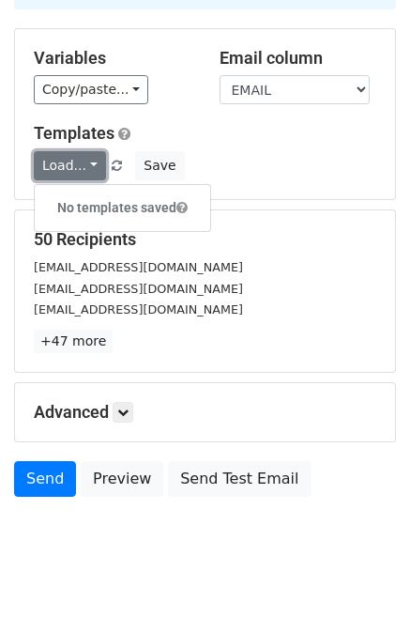 Image resolution: width=410 pixels, height=633 pixels. Describe the element at coordinates (239, 479) in the screenshot. I see `a: Send Test Email` at that location.